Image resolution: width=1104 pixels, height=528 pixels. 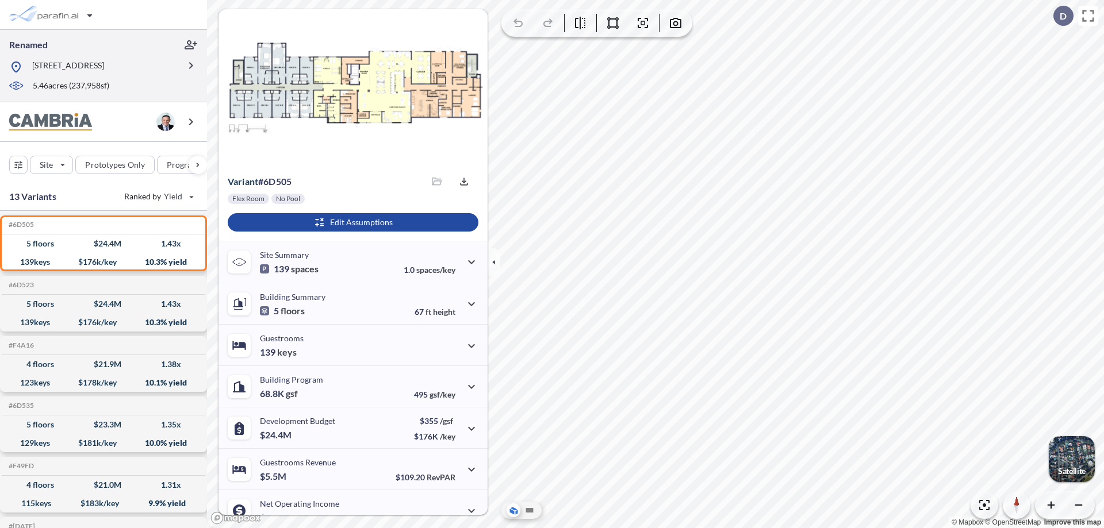 I want to click on p: Net Operating Income, so click(x=300, y=504).